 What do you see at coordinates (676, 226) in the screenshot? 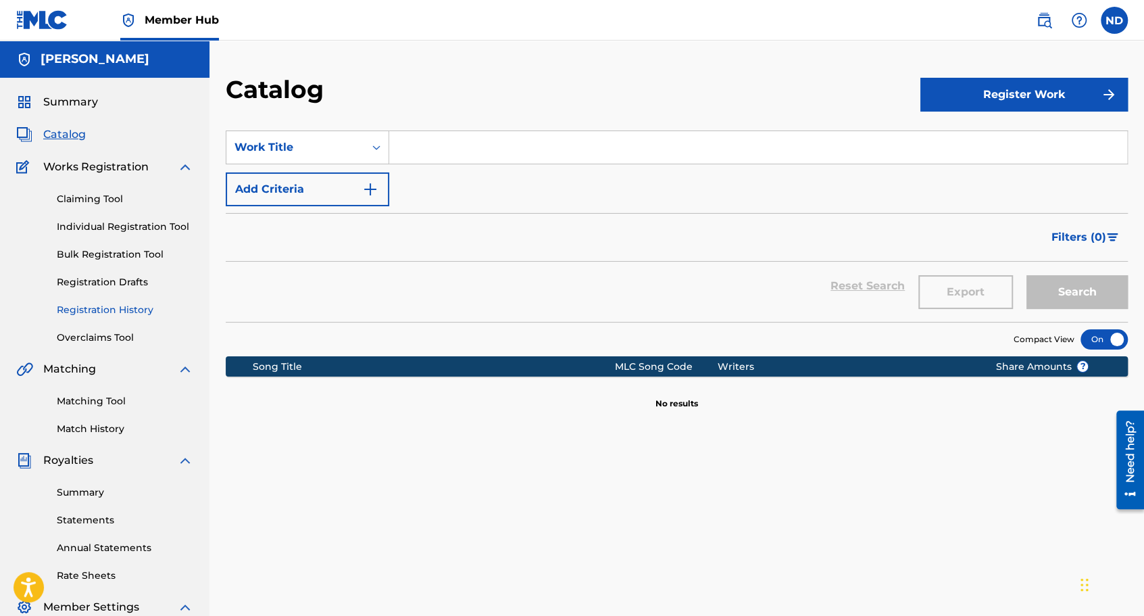
I see `form: Search Form` at bounding box center [676, 226].